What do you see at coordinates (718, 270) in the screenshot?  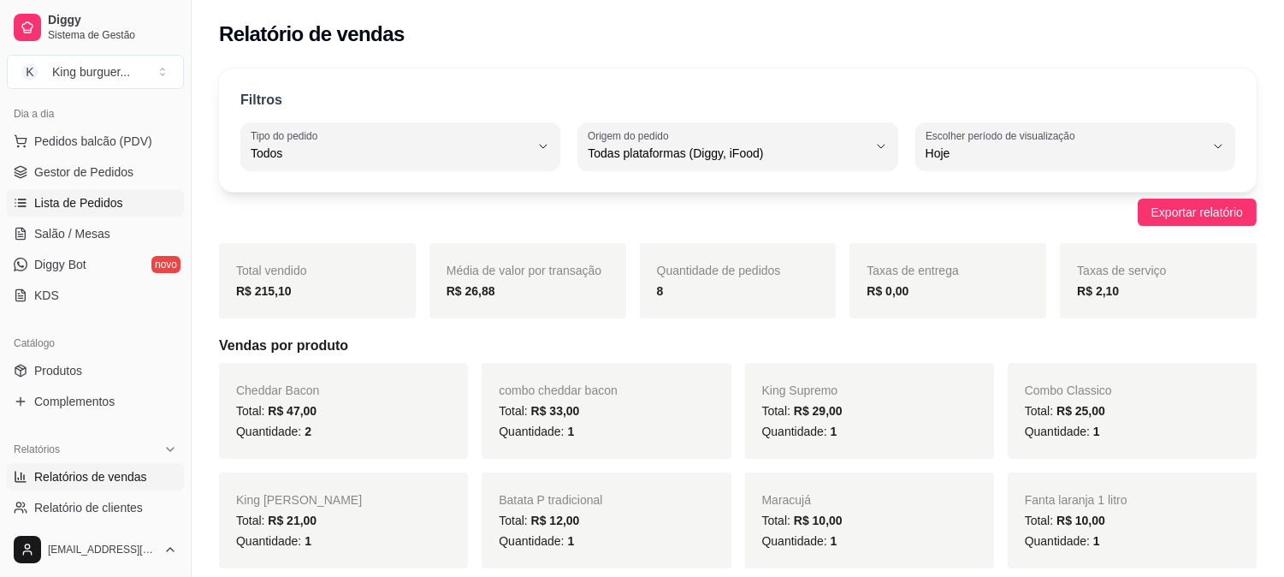 I see `span: Quantidade de pedidos` at bounding box center [718, 270].